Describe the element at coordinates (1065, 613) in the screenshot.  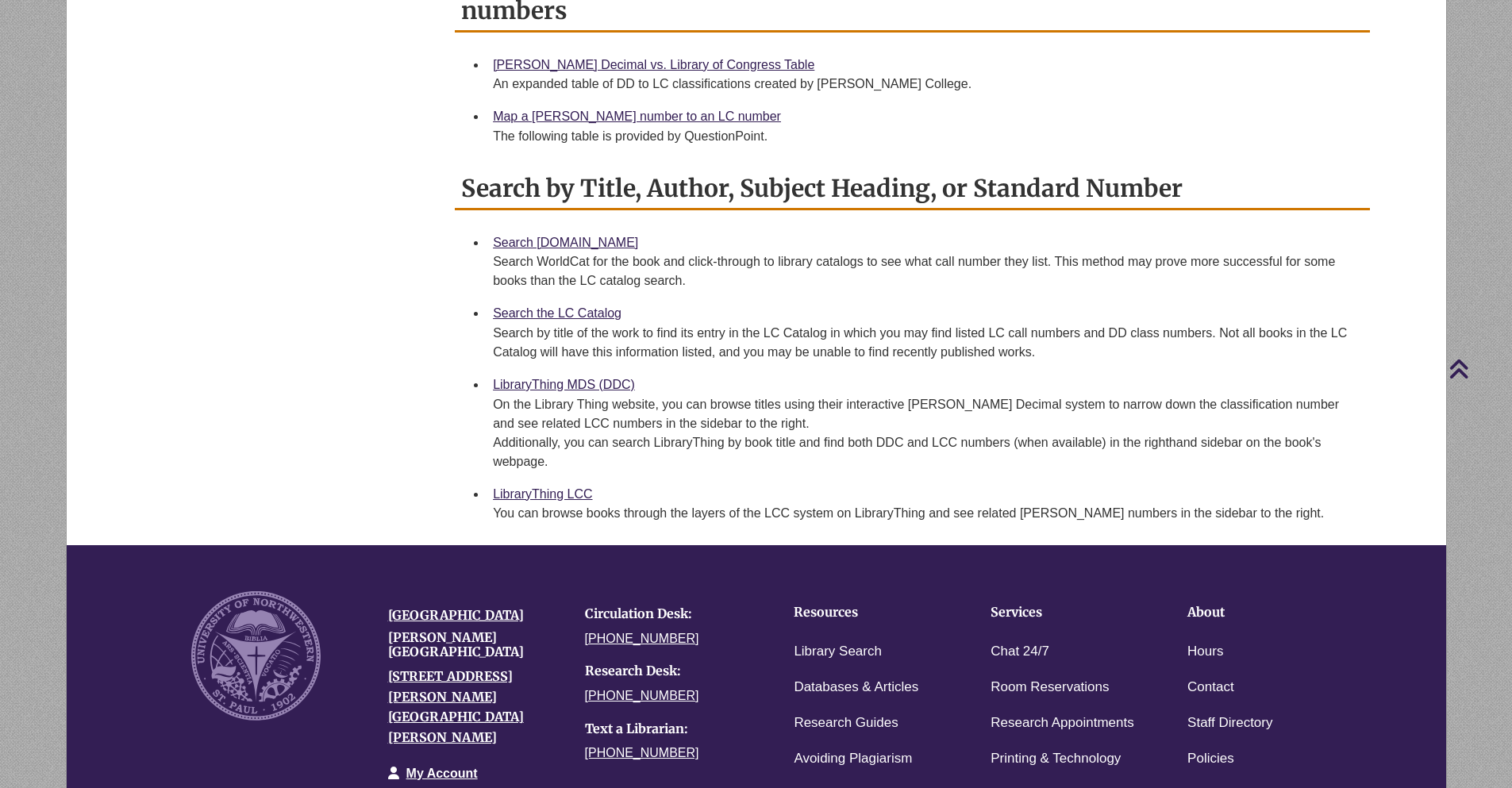
I see `h4: Services` at that location.